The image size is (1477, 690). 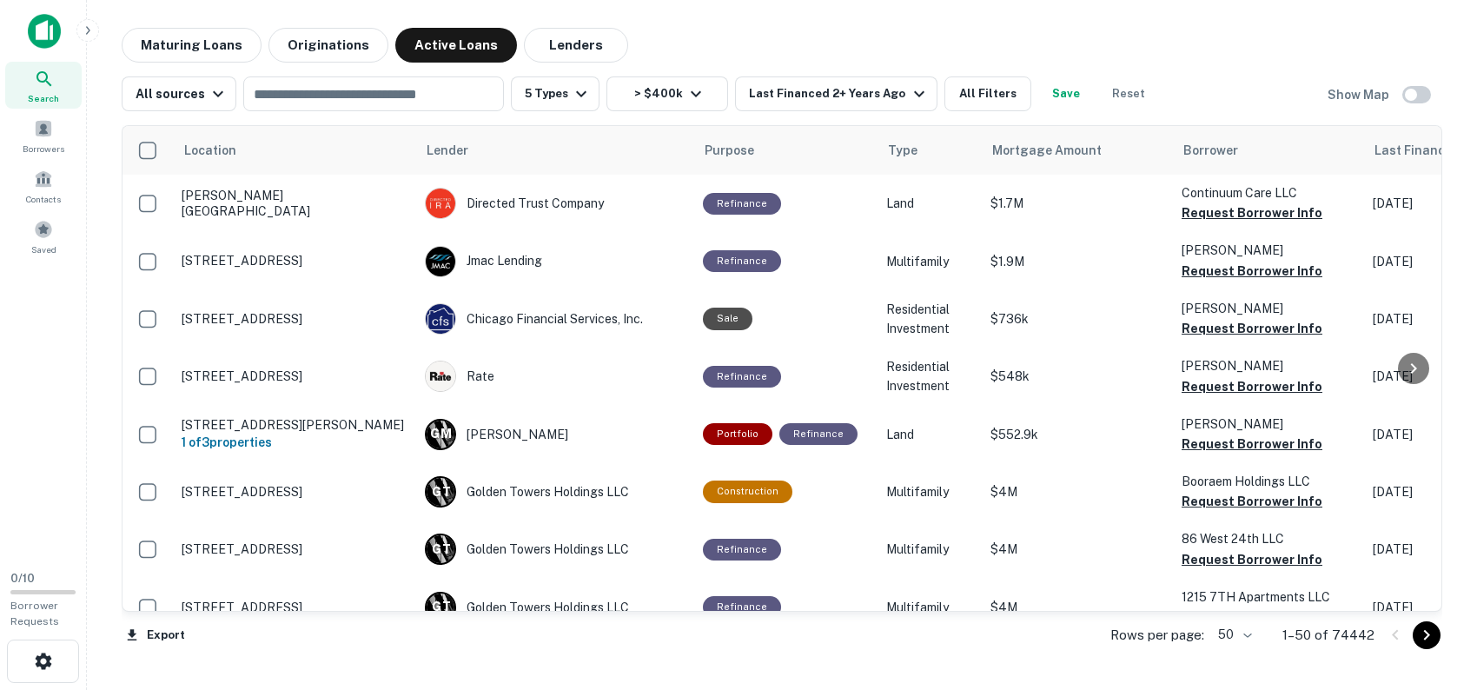 What do you see at coordinates (839, 94) in the screenshot?
I see `div: Last Financed 2+ Years Ago` at bounding box center [839, 94].